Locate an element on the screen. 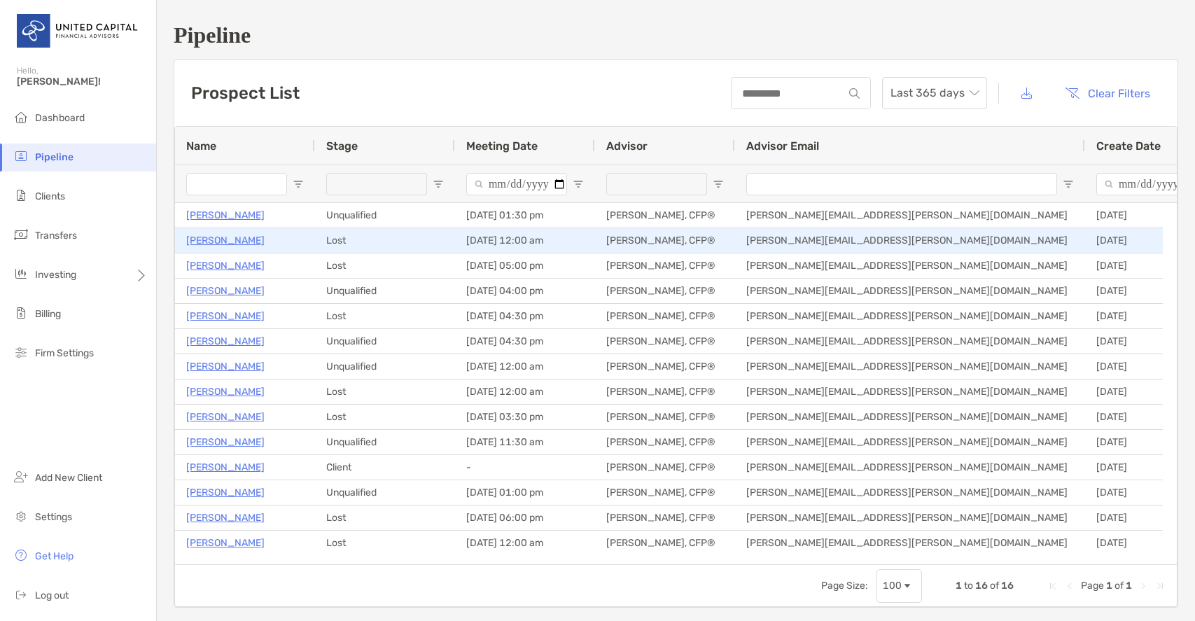 The image size is (1195, 621). div: Last Page is located at coordinates (1160, 586).